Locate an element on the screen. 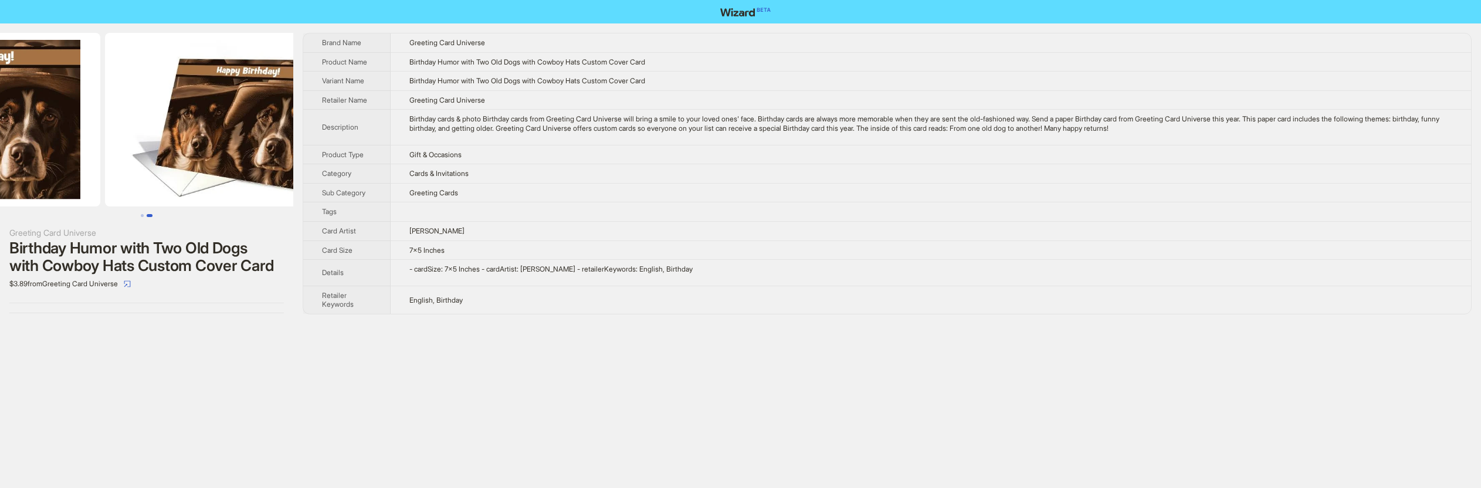 Image resolution: width=1481 pixels, height=488 pixels. div: Birthday Humor with Two Old Dogs with Cowboy Hats Custom Cover Card is located at coordinates (147, 257).